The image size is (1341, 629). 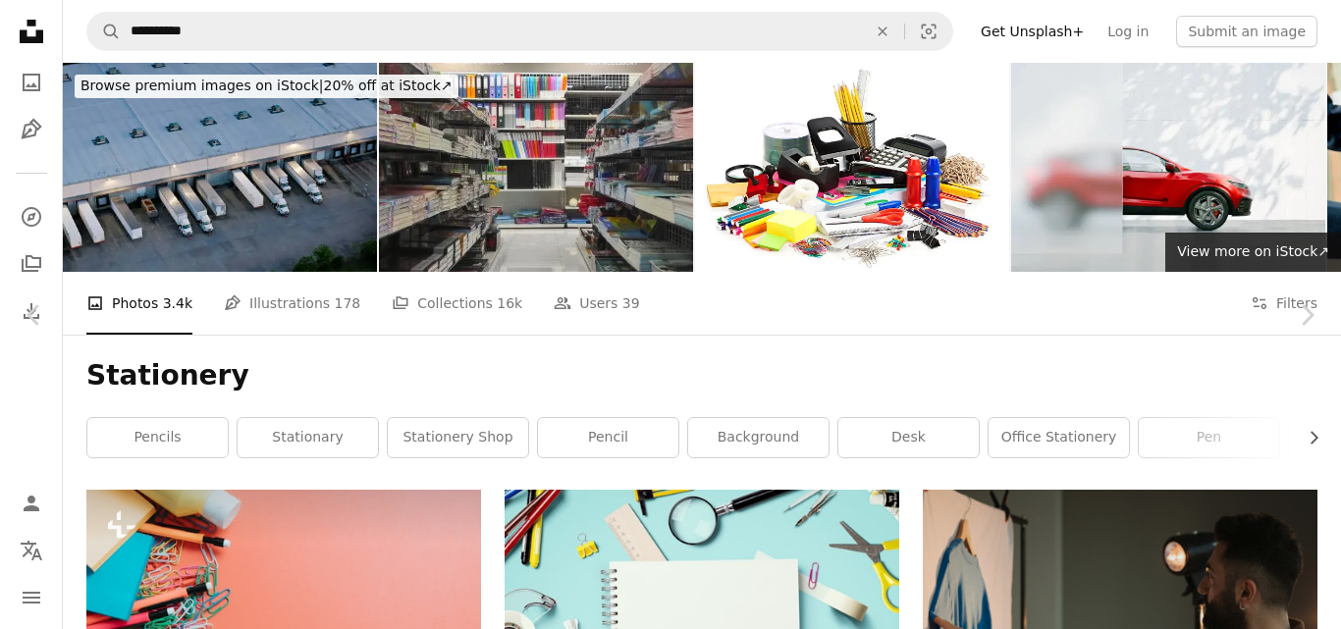 What do you see at coordinates (607, 438) in the screenshot?
I see `a: pencil` at bounding box center [607, 438].